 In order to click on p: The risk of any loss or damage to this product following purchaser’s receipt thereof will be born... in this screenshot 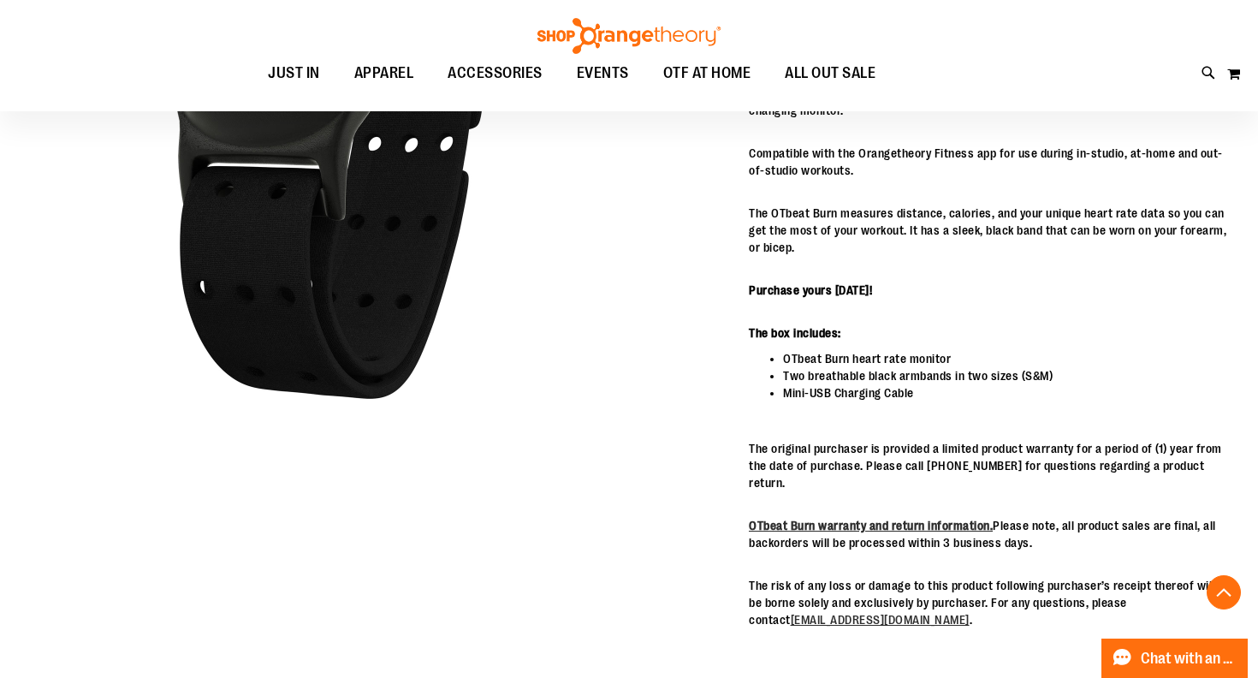, I will do `click(988, 602)`.